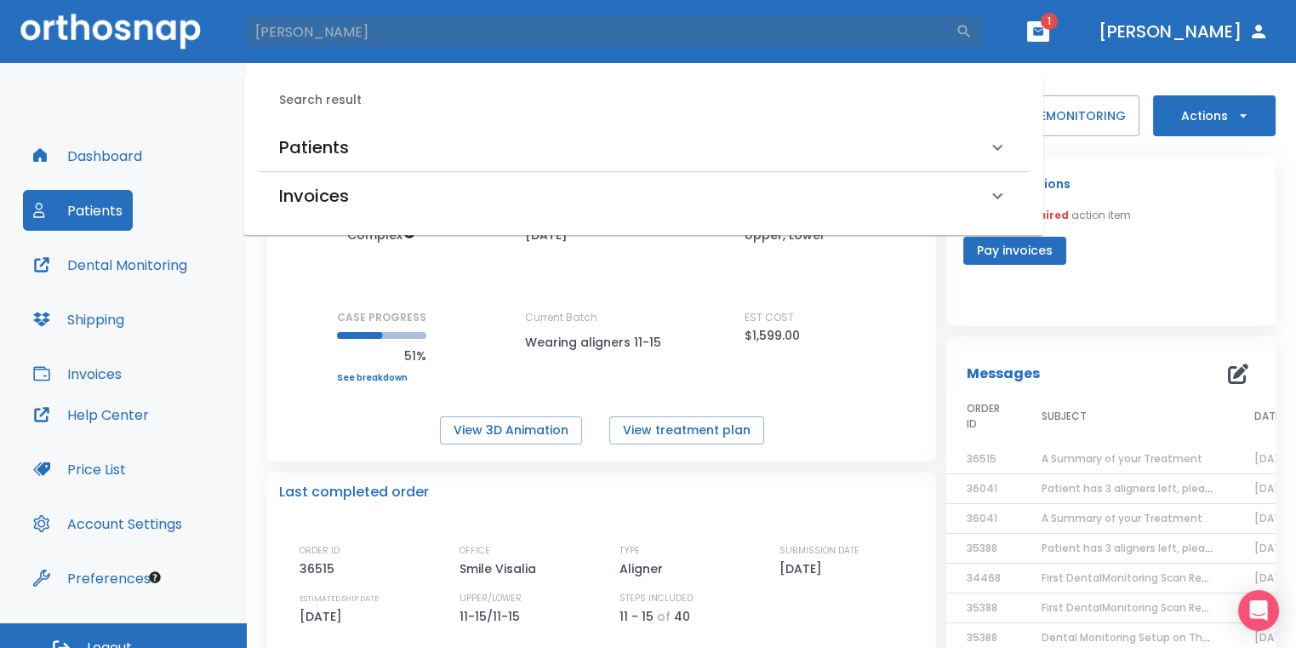 Image resolution: width=1296 pixels, height=648 pixels. Describe the element at coordinates (92, 578) in the screenshot. I see `button: Preferences` at that location.